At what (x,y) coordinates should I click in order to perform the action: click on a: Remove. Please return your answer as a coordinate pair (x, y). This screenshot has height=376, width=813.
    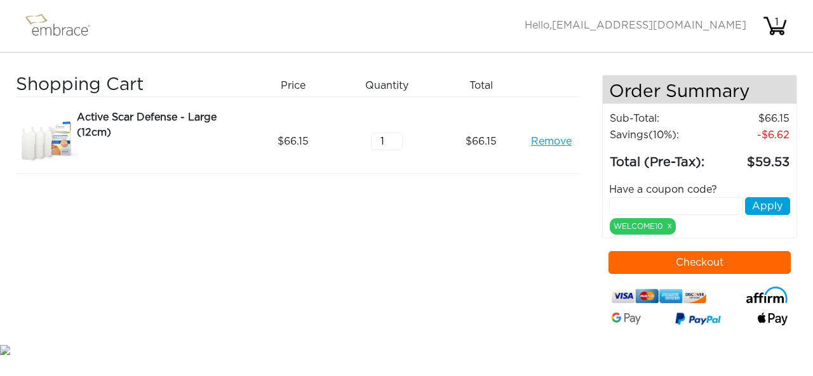
    Looking at the image, I should click on (551, 142).